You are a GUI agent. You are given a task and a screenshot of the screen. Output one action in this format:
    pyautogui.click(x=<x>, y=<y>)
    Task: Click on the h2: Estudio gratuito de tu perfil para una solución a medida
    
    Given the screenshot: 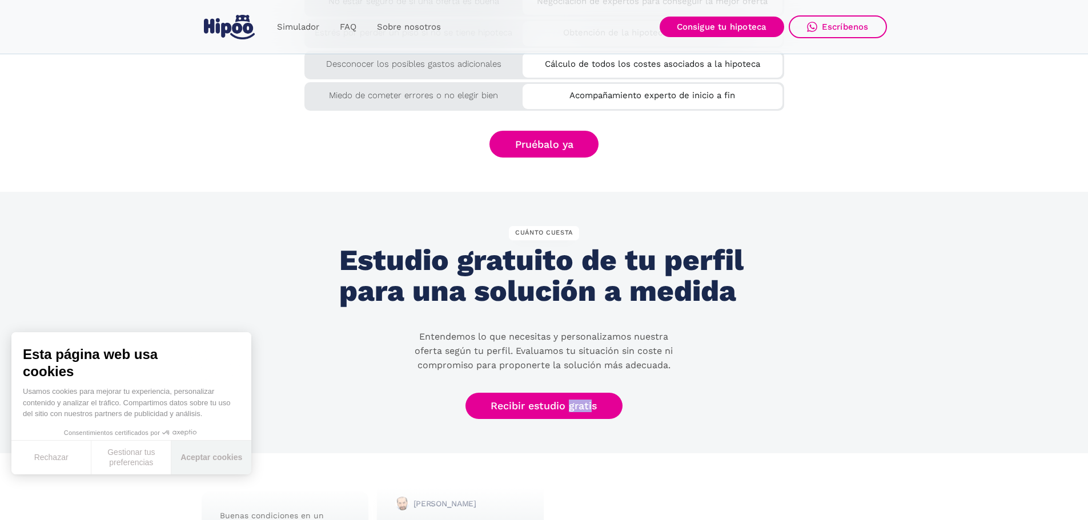 What is the action you would take?
    pyautogui.click(x=544, y=276)
    